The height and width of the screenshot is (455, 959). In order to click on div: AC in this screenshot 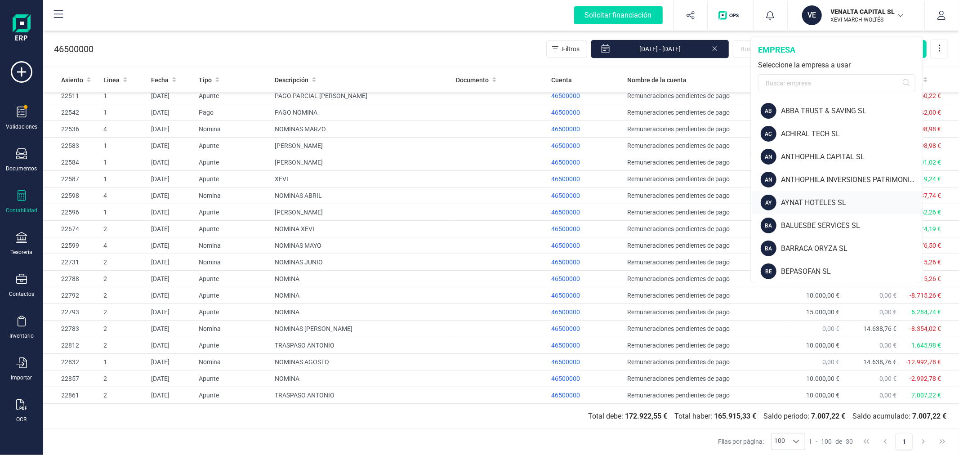, I will do `click(768, 134)`.